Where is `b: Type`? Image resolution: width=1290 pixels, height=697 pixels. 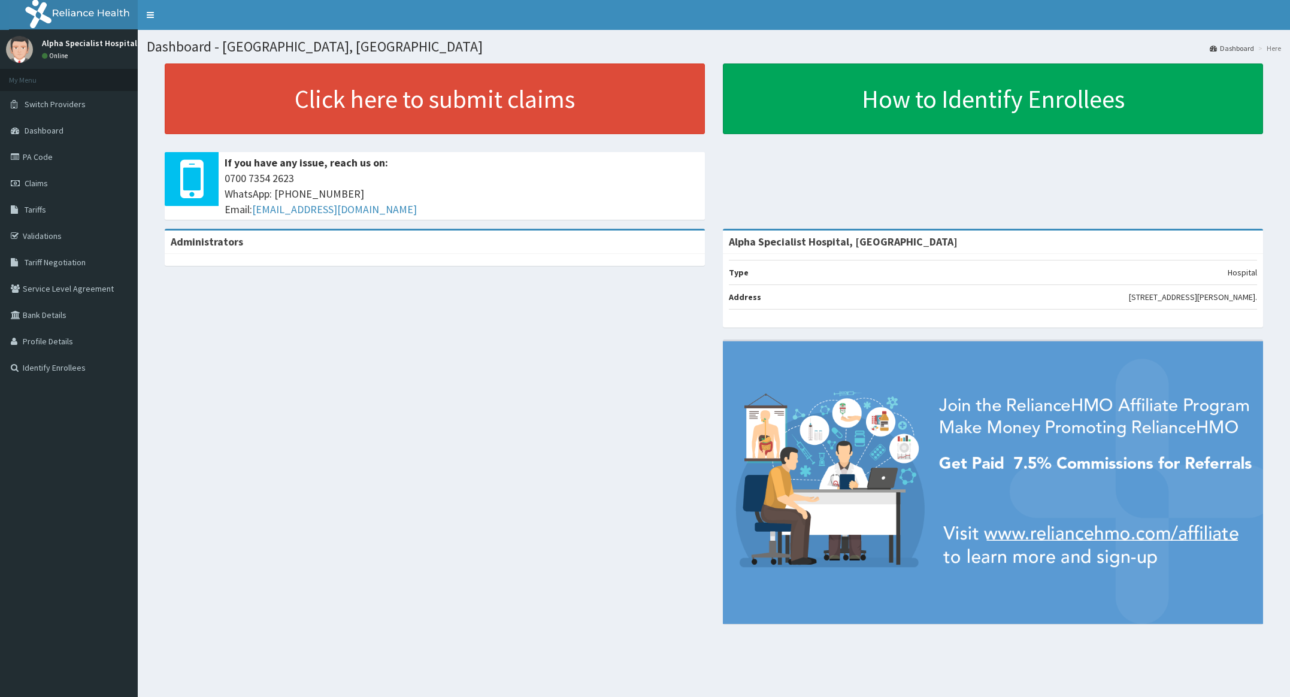 b: Type is located at coordinates (738, 272).